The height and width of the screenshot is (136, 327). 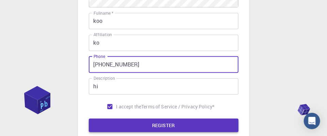 What do you see at coordinates (103, 13) in the screenshot?
I see `label: Fullname` at bounding box center [103, 13].